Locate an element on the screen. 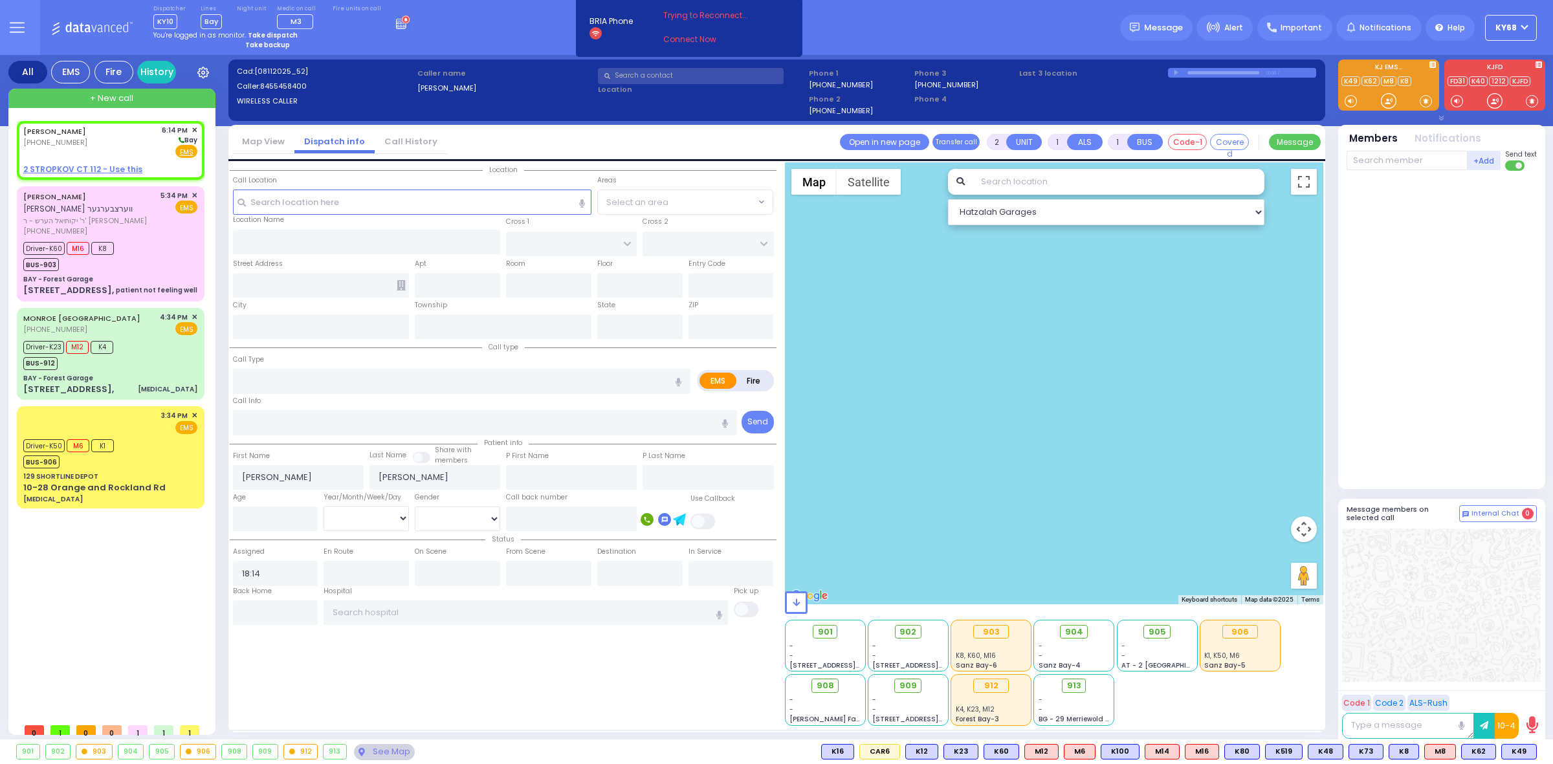 The image size is (1553, 764). button: Covered is located at coordinates (1229, 142).